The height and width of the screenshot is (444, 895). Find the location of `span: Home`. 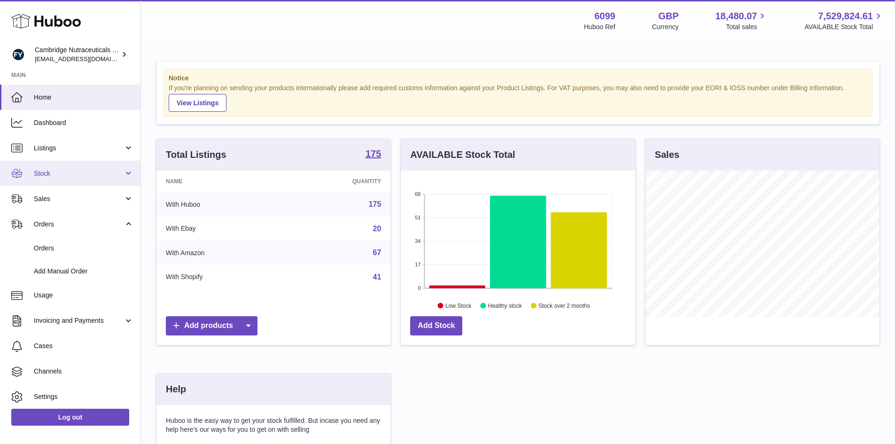

span: Home is located at coordinates (84, 97).